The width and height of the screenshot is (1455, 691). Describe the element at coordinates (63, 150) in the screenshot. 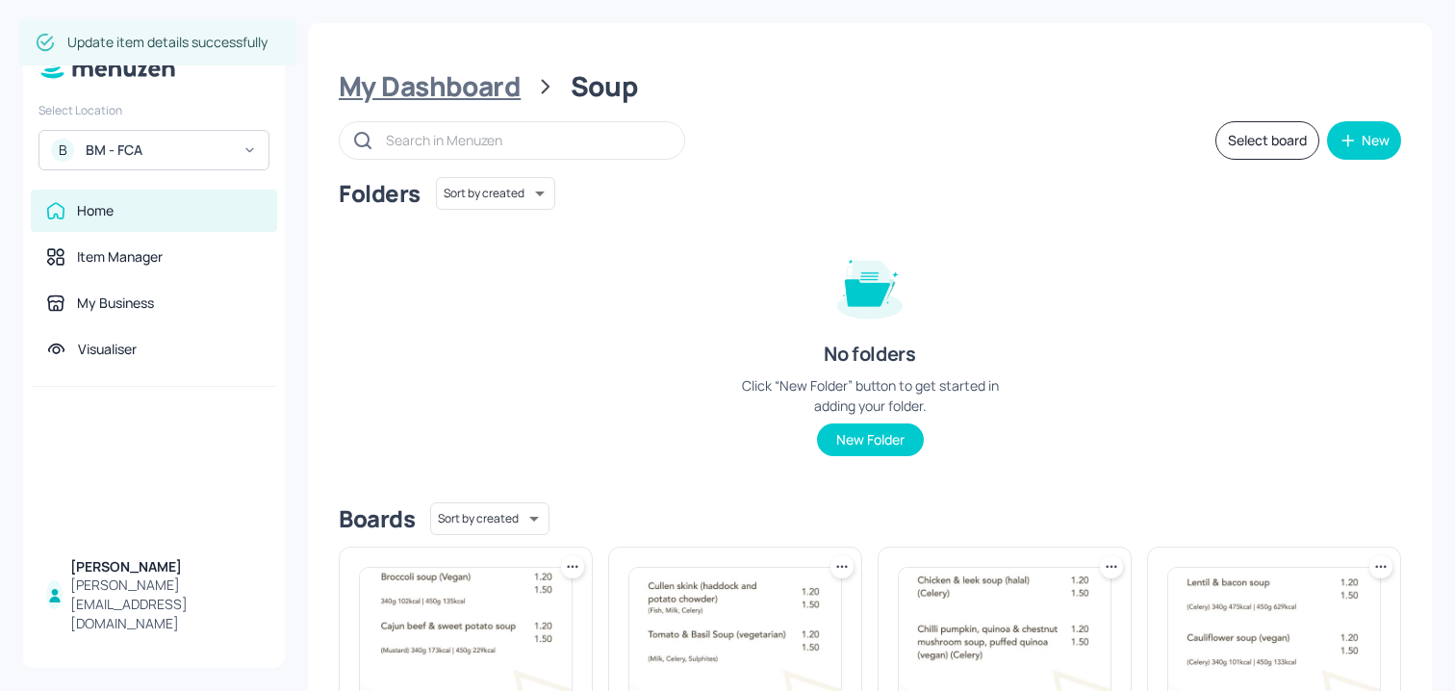

I see `div: B` at that location.